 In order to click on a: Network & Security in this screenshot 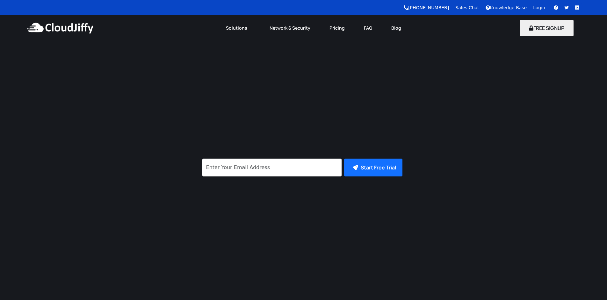, I will do `click(290, 28)`.